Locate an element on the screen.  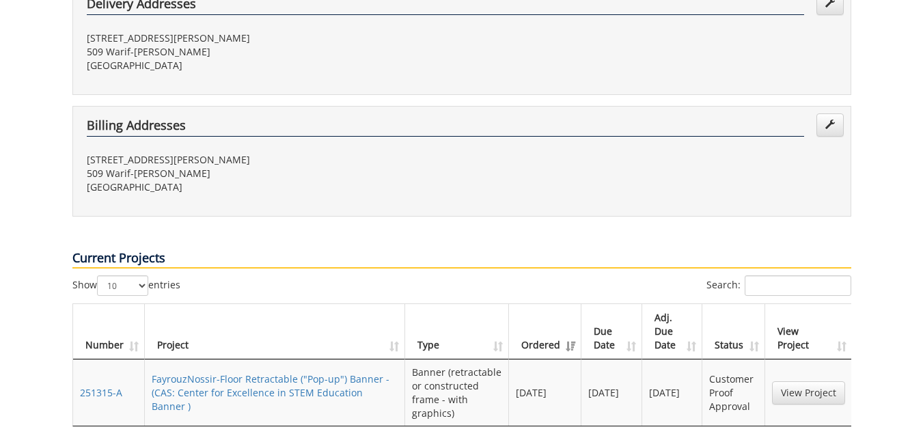
a: FayrouzNossir-Floor Retractable ("Pop-up") Banner - (CAS: Center for Excellence in STEM Education... is located at coordinates (271, 392).